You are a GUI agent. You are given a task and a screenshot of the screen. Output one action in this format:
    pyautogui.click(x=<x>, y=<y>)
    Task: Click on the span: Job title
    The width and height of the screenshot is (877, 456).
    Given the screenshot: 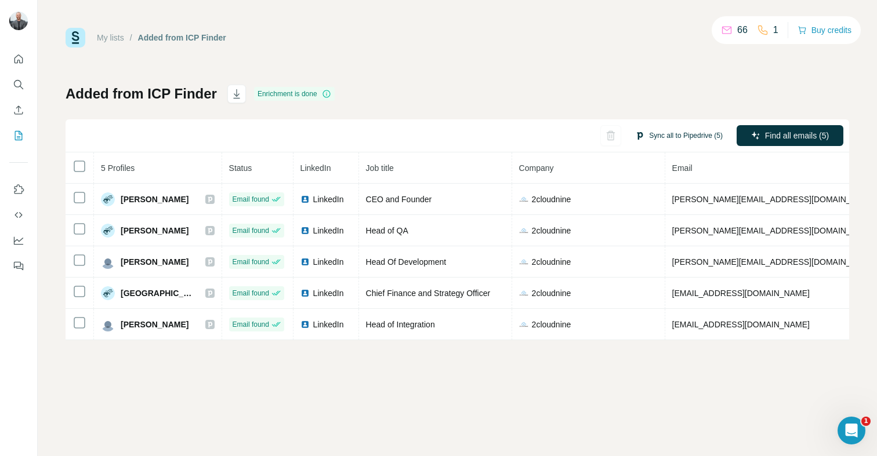 What is the action you would take?
    pyautogui.click(x=380, y=168)
    